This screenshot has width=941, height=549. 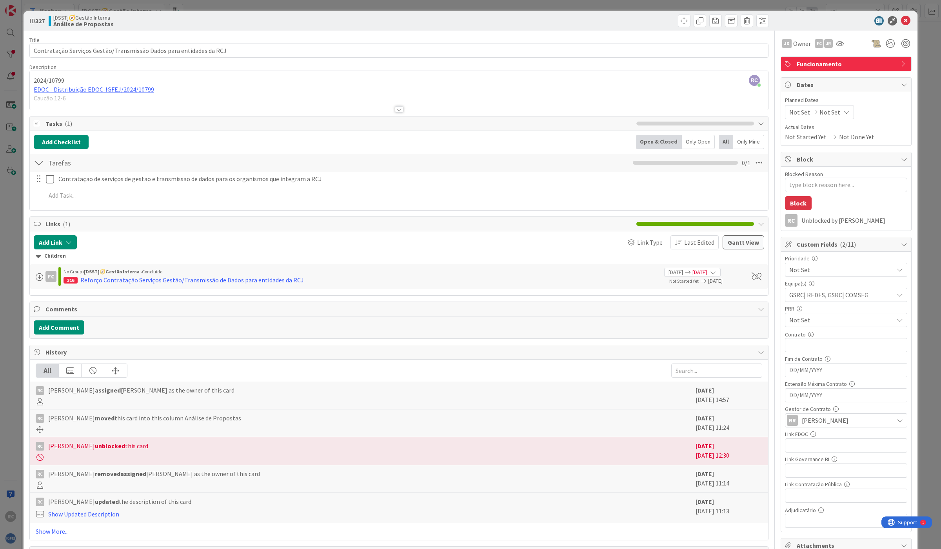 What do you see at coordinates (105, 418) in the screenshot?
I see `b: moved` at bounding box center [105, 418].